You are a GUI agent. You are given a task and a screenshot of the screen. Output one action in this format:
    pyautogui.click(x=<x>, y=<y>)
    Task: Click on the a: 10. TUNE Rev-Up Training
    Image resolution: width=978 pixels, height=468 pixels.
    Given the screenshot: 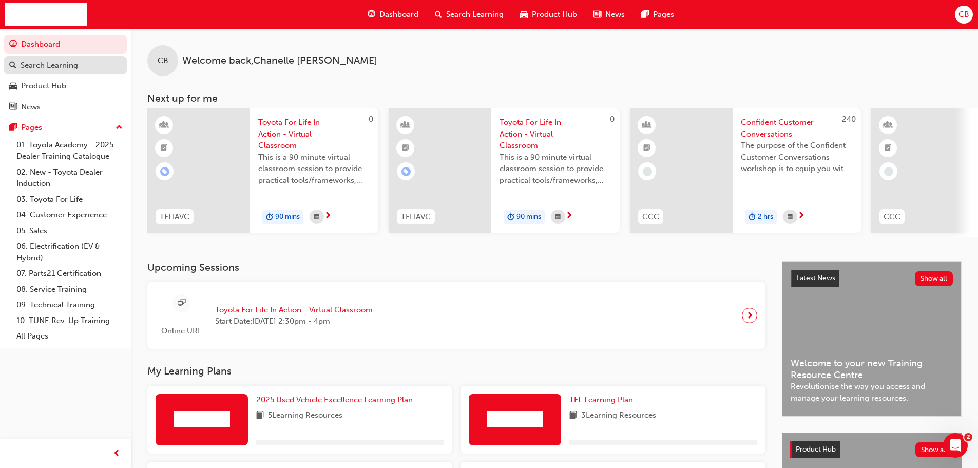 What is the action you would take?
    pyautogui.click(x=69, y=320)
    